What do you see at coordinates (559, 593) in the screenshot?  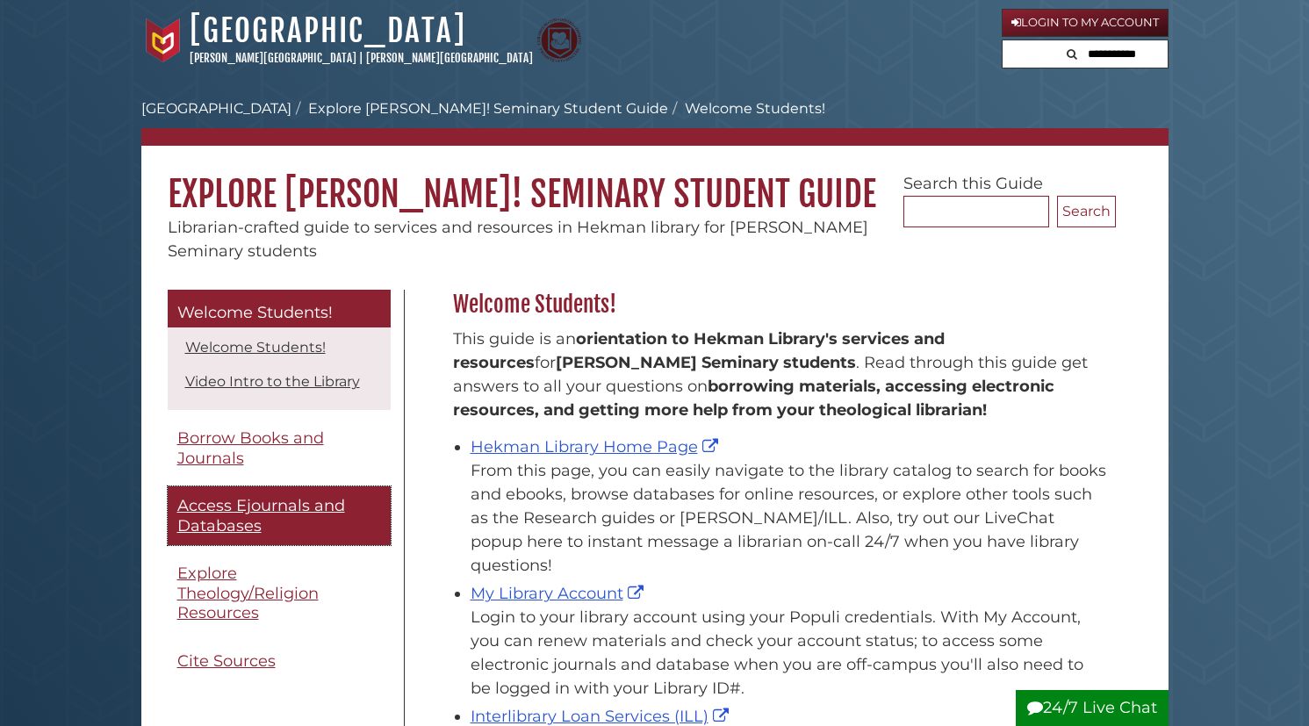 I see `a: My Library Account` at bounding box center [559, 593].